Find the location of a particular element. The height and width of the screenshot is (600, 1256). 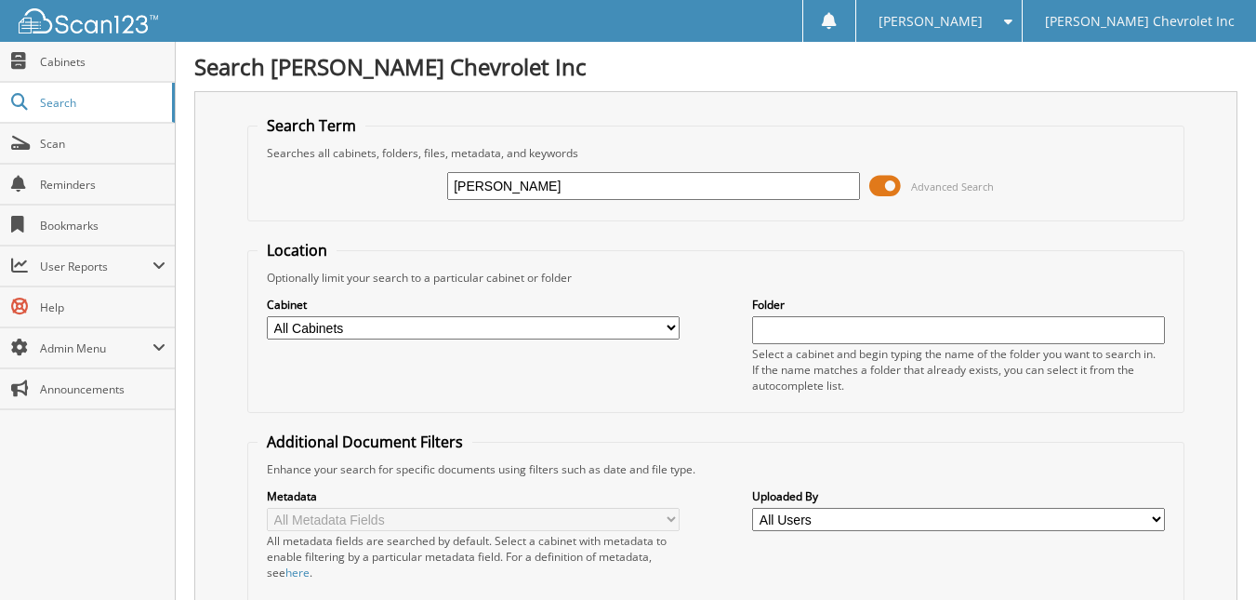

label: Folder is located at coordinates (959, 304).